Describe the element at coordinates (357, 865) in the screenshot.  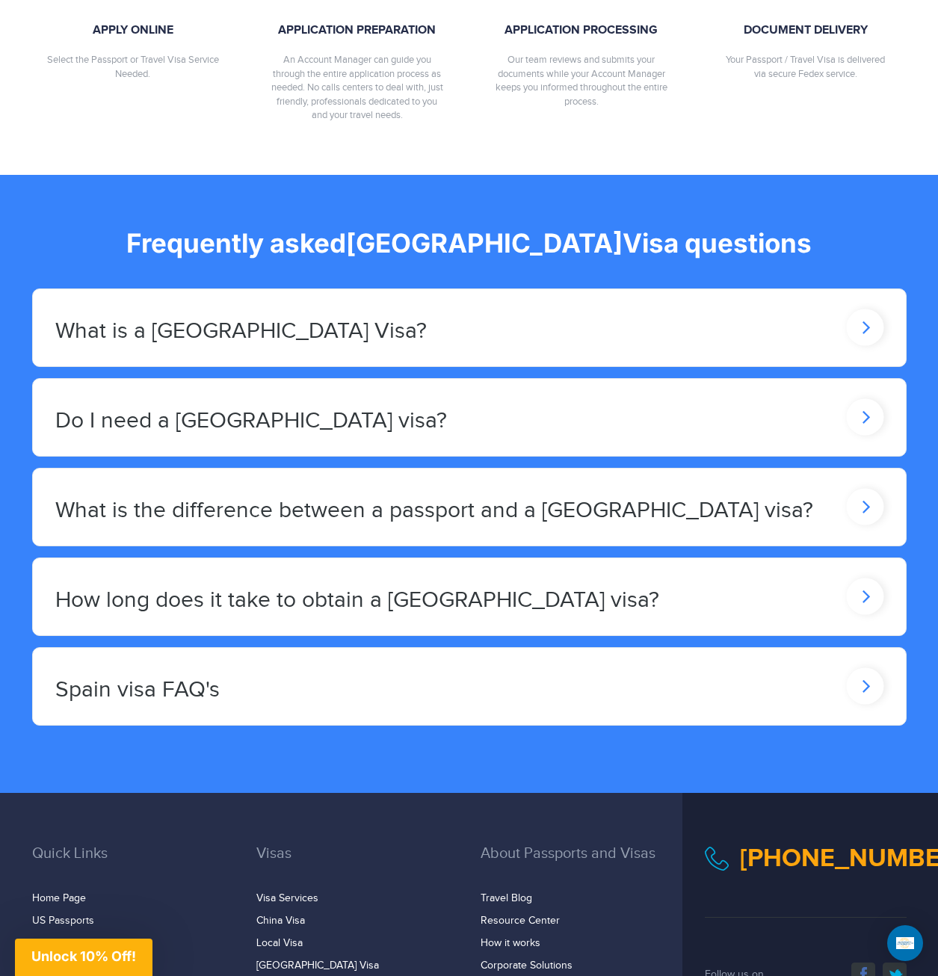
I see `h3: Visas` at that location.